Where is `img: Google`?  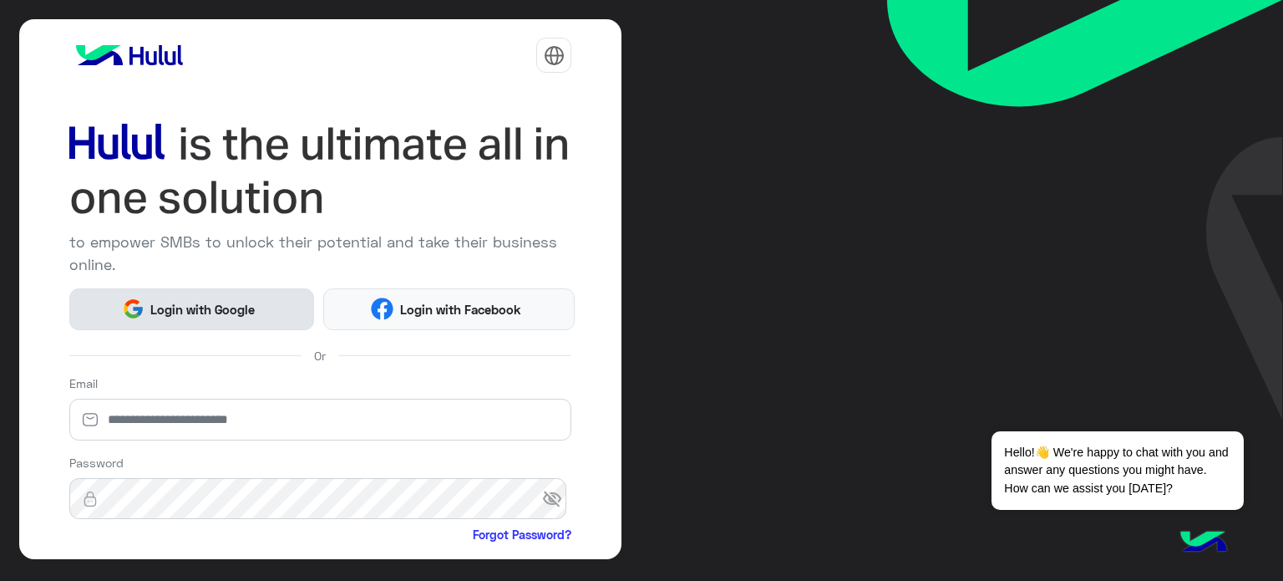
img: Google is located at coordinates (133, 308).